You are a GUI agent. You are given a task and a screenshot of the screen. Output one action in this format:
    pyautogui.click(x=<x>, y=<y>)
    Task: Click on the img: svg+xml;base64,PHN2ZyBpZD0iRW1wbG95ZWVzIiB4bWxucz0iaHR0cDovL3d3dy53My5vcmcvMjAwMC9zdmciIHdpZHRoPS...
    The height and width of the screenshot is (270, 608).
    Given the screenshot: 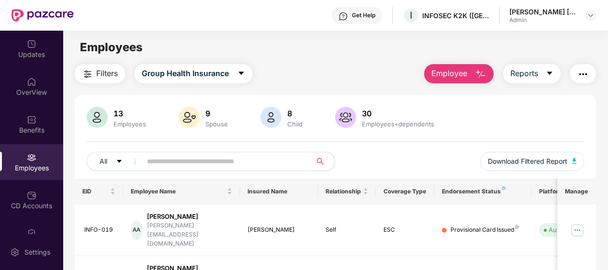 What is the action you would take?
    pyautogui.click(x=32, y=158)
    